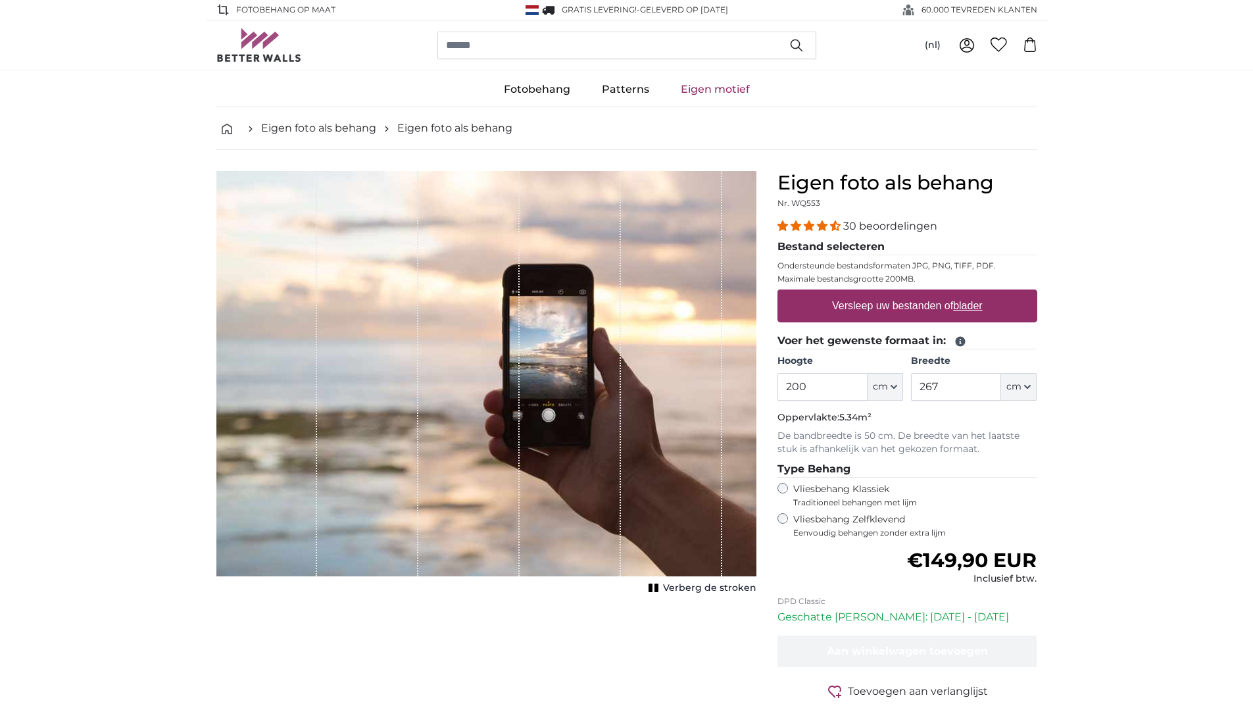 This screenshot has height=706, width=1253. Describe the element at coordinates (625, 89) in the screenshot. I see `a: Patterns` at that location.